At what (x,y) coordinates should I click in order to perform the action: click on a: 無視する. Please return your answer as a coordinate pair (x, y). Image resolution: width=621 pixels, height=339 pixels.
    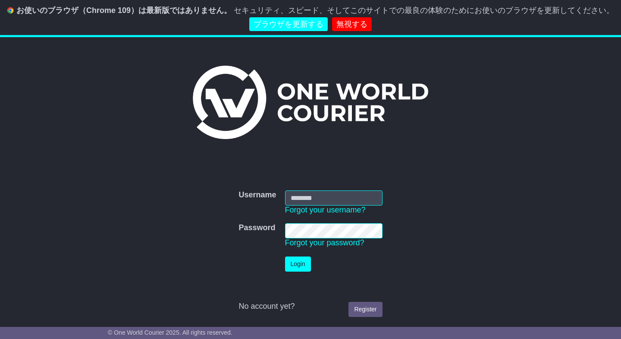
    Looking at the image, I should click on (352, 24).